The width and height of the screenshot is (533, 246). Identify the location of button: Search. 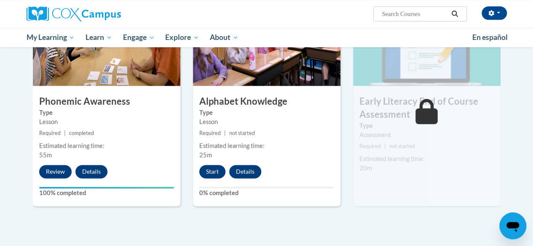
(454, 14).